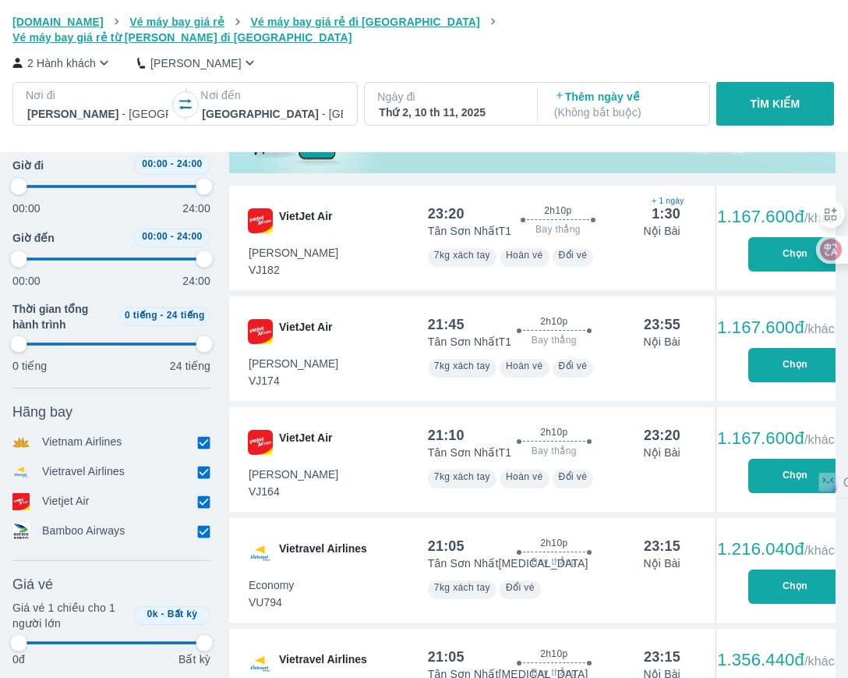 This screenshot has width=848, height=678. What do you see at coordinates (780, 660) in the screenshot?
I see `div: 1.356.440đ` at bounding box center [780, 660].